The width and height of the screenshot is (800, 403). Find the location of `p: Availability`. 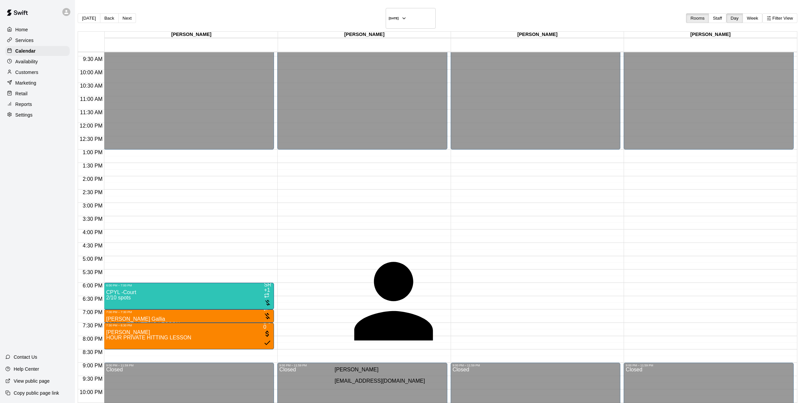

p: Availability is located at coordinates (27, 62).